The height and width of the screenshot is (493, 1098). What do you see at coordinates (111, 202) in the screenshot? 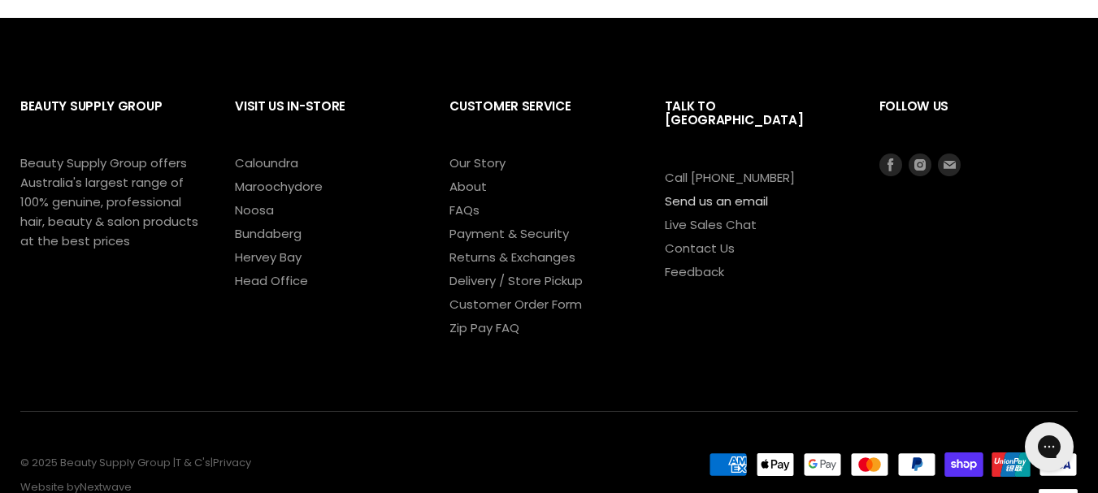
I see `p: Beauty Supply Group offers Australia's largest range of 100% genuine, professional hair, beauty &...` at bounding box center [111, 202].